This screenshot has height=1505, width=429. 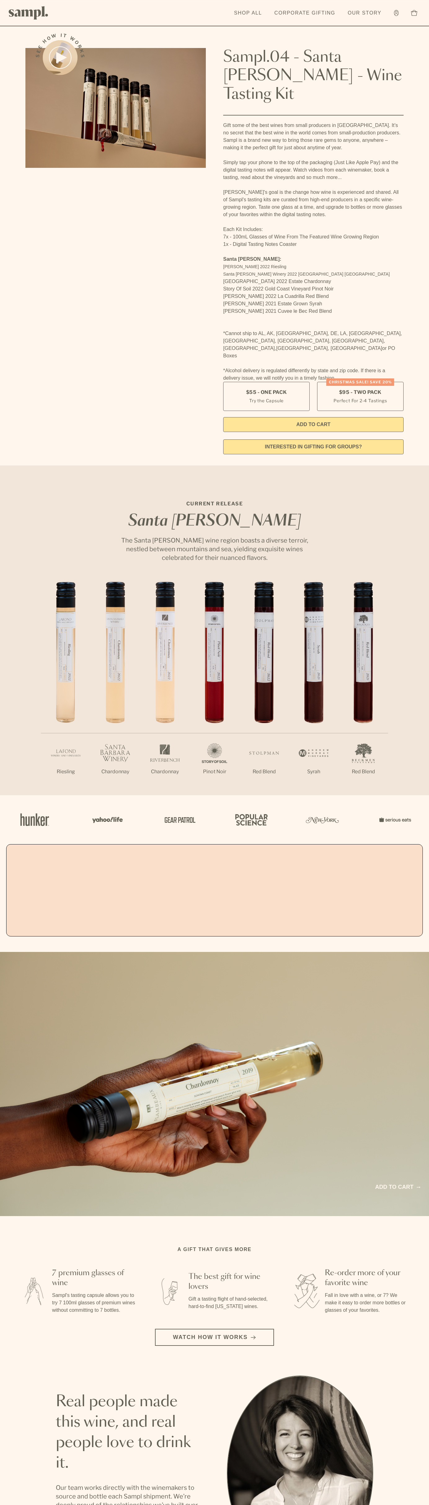 I want to click on p: Sampl's tasting capsule allows you to try 7 100ml glasses of premium wines without committing to ..., so click(x=94, y=1303).